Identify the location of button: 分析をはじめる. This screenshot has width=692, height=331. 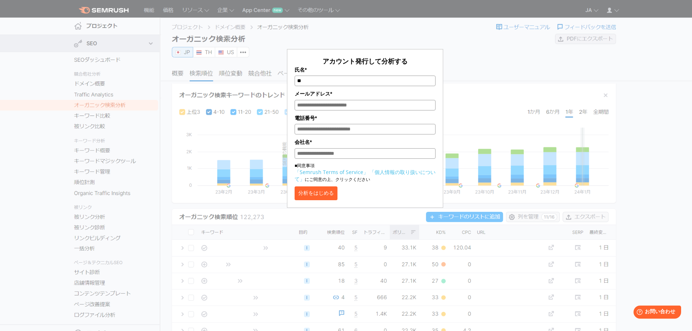
(316, 193).